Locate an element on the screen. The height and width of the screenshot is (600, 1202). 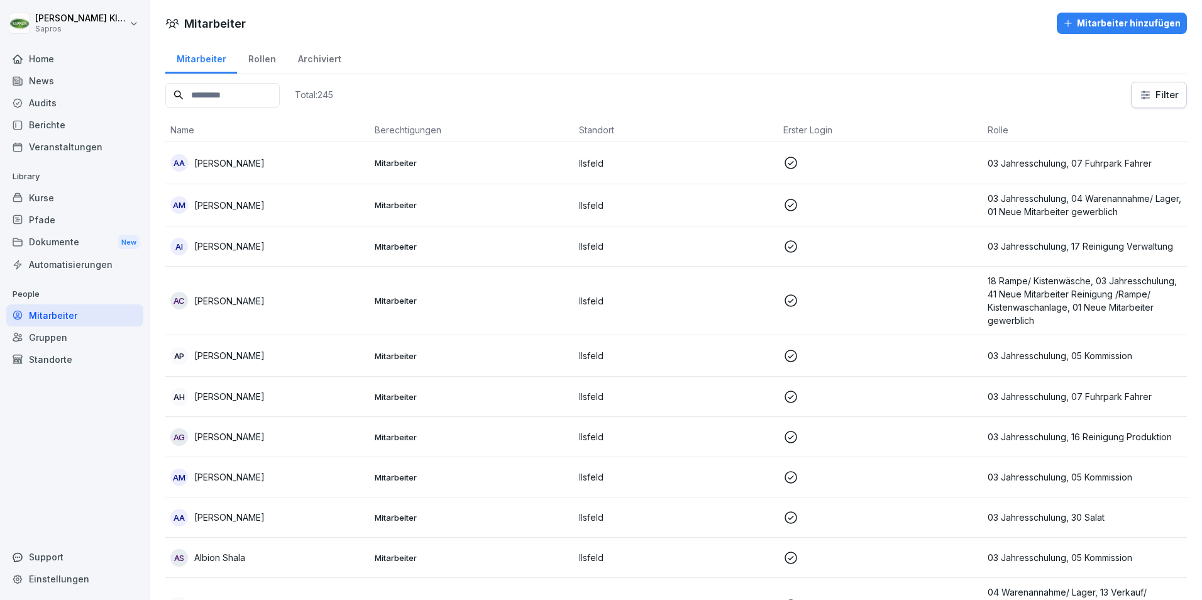
div: Kurse is located at coordinates (75, 197).